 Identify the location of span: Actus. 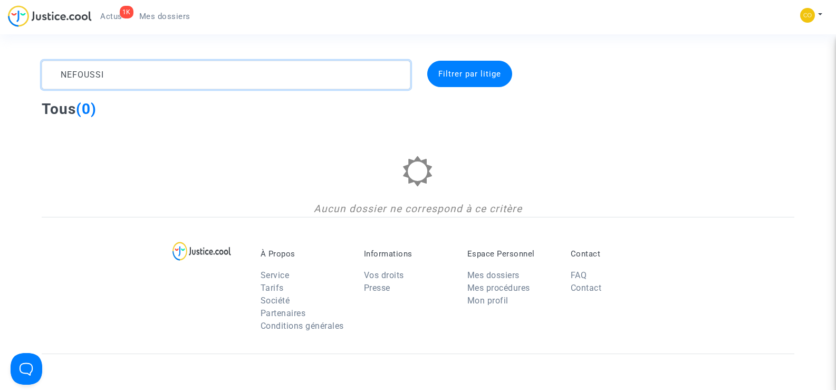
(111, 16).